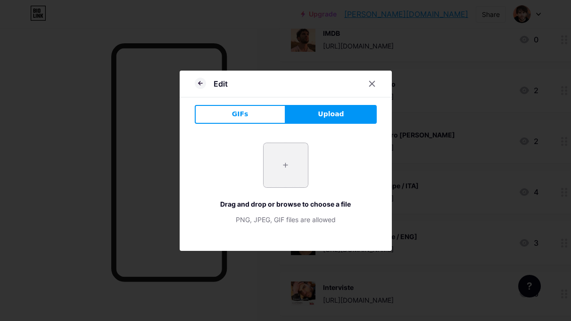  What do you see at coordinates (240, 114) in the screenshot?
I see `span: GIFs` at bounding box center [240, 114].